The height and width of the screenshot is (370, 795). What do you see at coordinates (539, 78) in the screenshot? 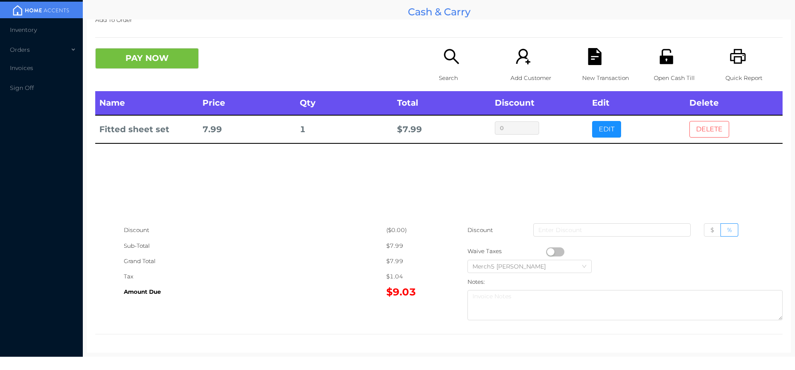
I see `p: Add Customer` at bounding box center [539, 78].